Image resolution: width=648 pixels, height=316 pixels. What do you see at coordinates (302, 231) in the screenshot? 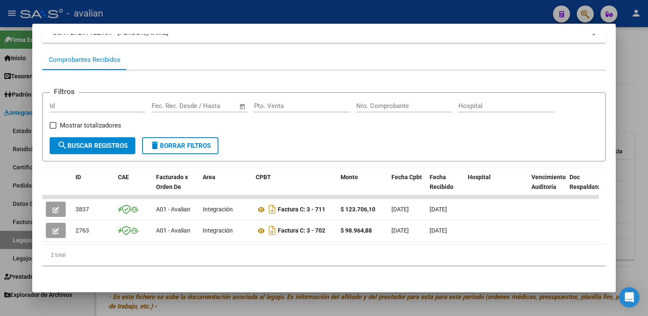
I see `strong: Factura C: 3 - 702` at bounding box center [302, 231].